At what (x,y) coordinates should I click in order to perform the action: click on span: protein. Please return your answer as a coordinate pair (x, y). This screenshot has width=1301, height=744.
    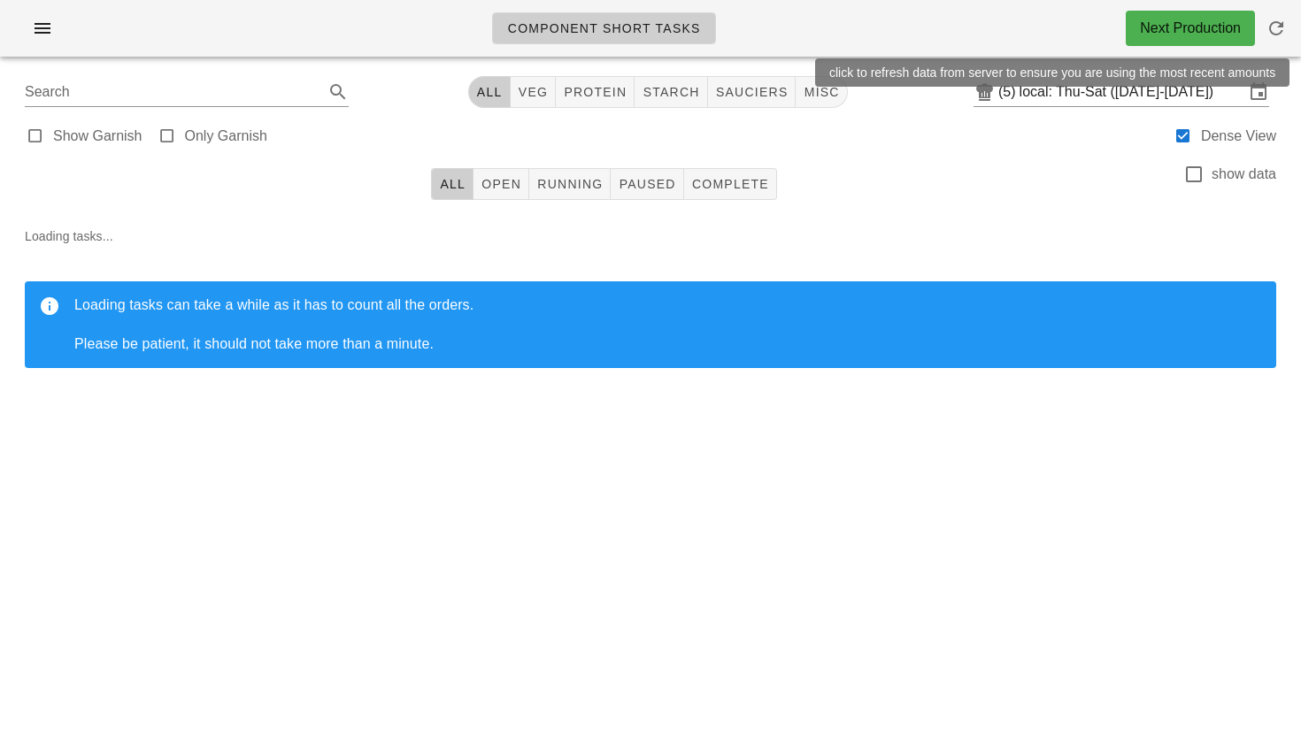
    Looking at the image, I should click on (595, 92).